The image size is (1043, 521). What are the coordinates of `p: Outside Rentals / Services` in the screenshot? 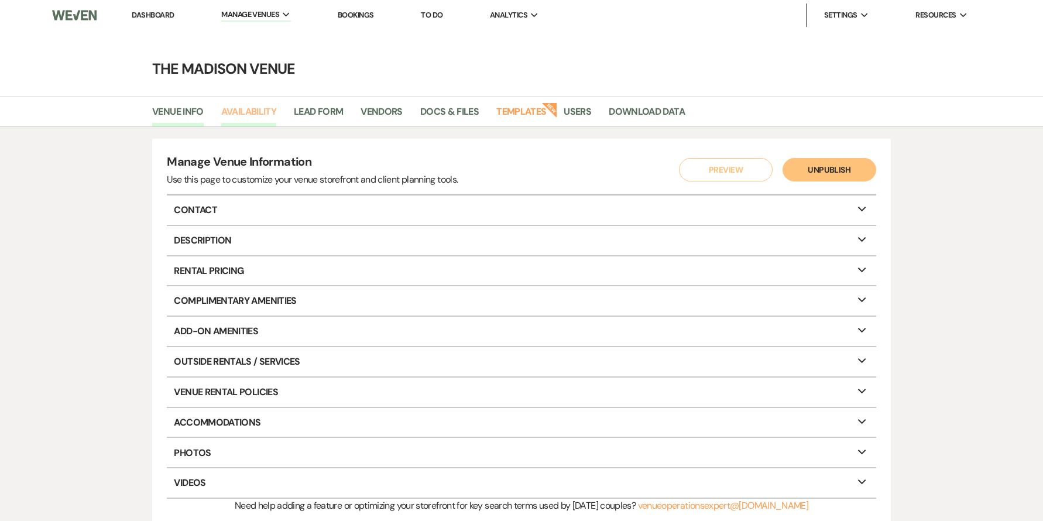 It's located at (521, 362).